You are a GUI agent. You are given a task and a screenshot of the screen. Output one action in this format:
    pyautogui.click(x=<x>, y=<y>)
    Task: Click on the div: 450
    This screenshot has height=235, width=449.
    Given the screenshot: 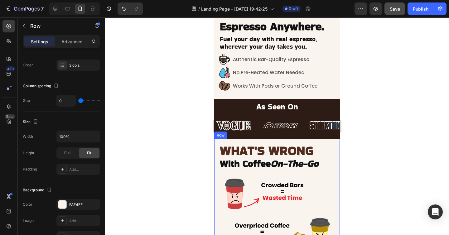 What is the action you would take?
    pyautogui.click(x=10, y=69)
    